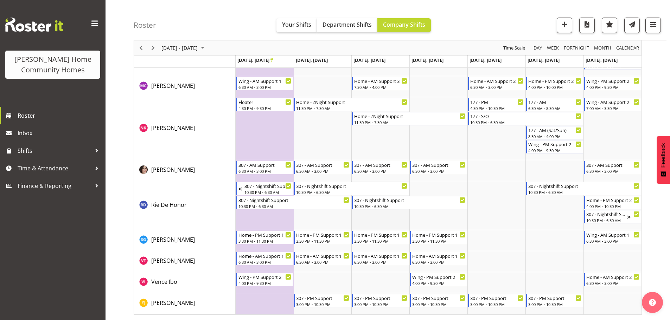 Image resolution: width=670 pixels, height=320 pixels. I want to click on div: Navneet Kaur"s event - Home - ZNight Support Begin From Tuesday, September 23, 2025 at 11:30:00 P..., so click(351, 105).